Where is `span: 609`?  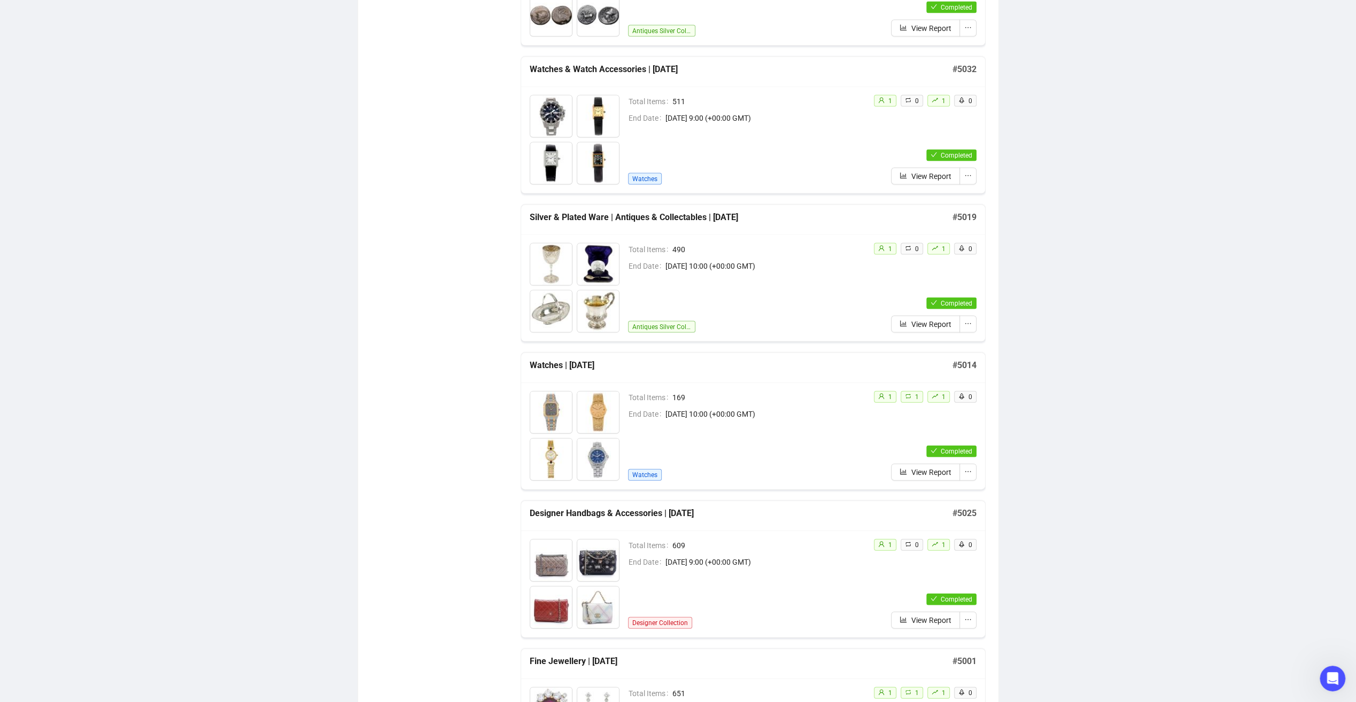
span: 609 is located at coordinates (768, 546).